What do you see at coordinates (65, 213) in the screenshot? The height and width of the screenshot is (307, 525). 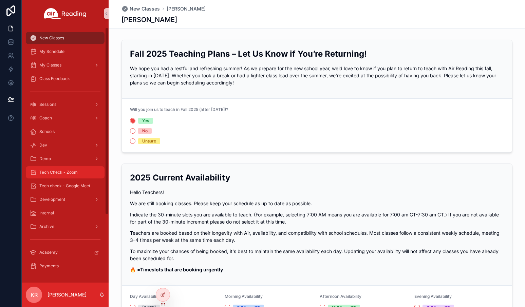 I see `a: Internal` at bounding box center [65, 213].